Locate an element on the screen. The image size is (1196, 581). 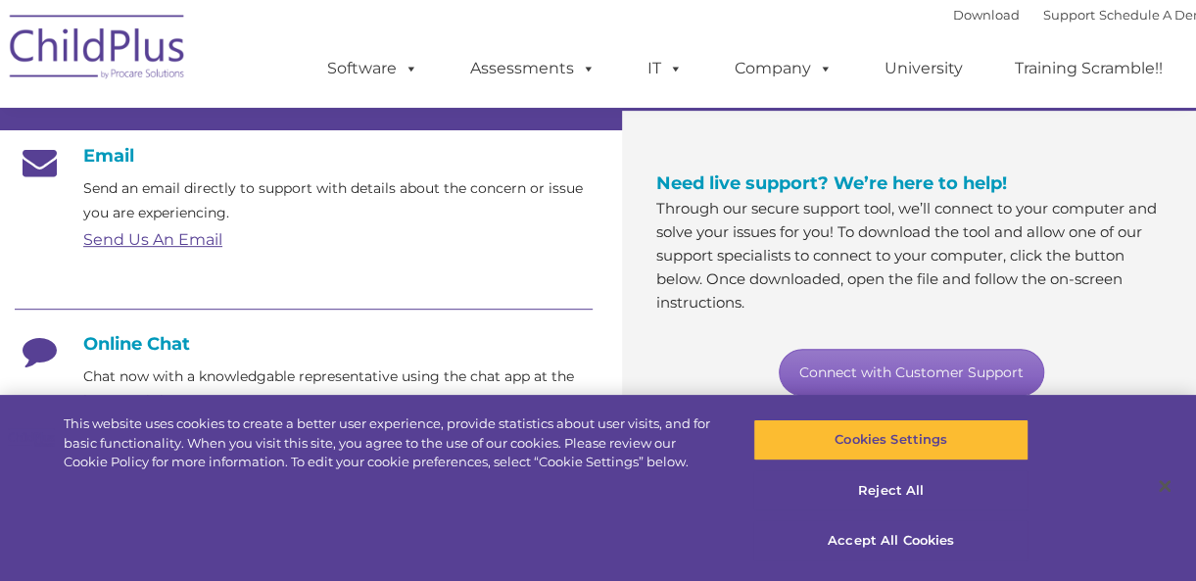
a: Support is located at coordinates (1069, 15).